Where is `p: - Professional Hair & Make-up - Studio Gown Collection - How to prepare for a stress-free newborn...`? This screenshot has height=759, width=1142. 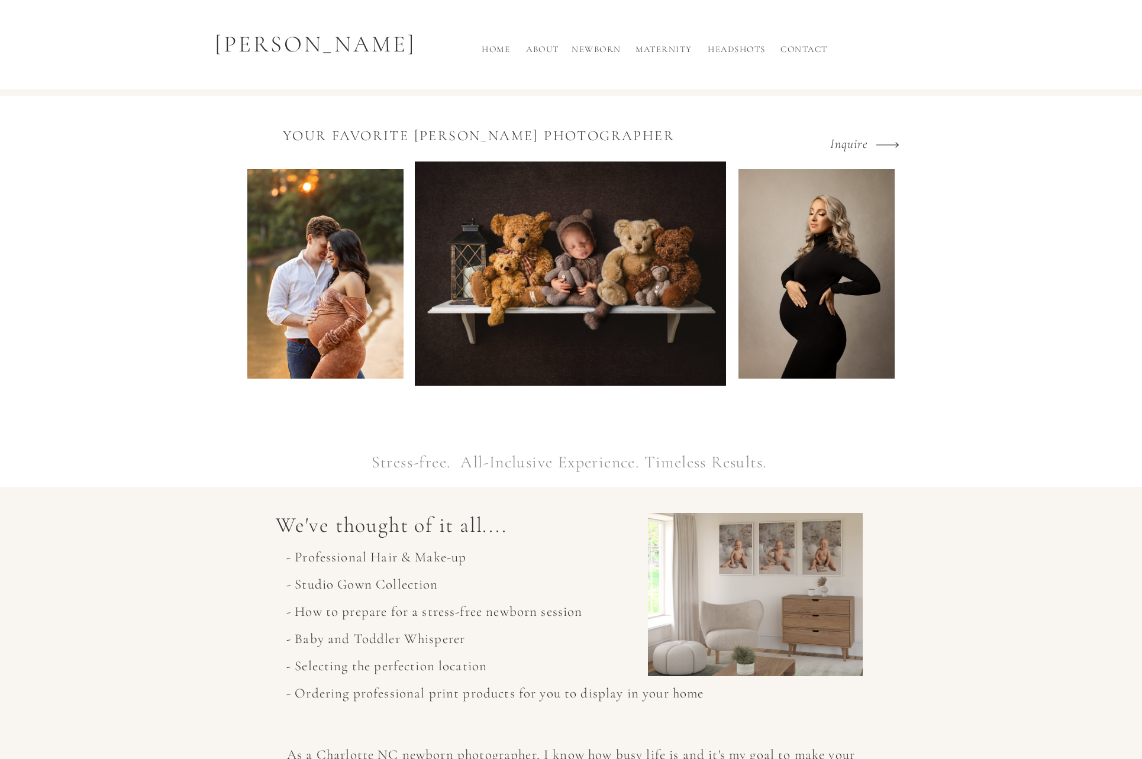
p: - Professional Hair & Make-up - Studio Gown Collection - How to prepare for a stress-free newborn... is located at coordinates (523, 624).